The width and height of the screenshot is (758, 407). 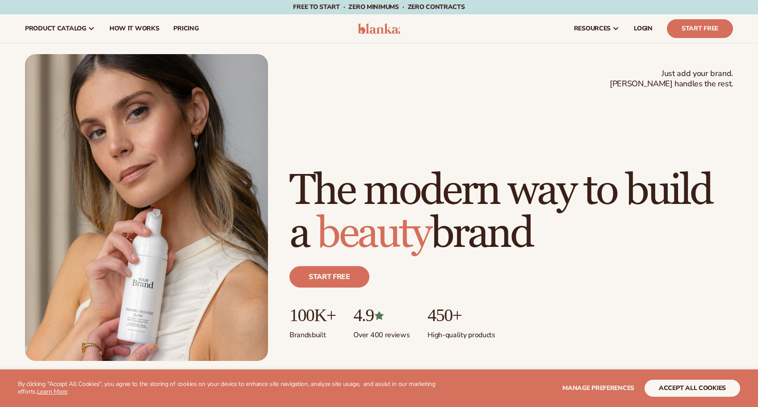 What do you see at coordinates (692, 388) in the screenshot?
I see `button: accept all cookies` at bounding box center [692, 388].